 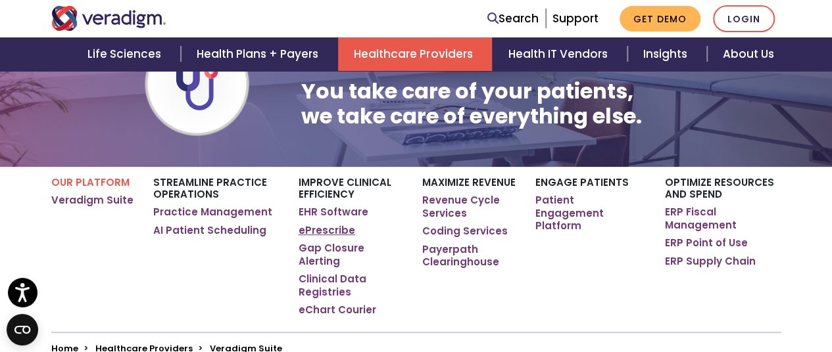 What do you see at coordinates (109, 18) in the screenshot?
I see `a: Veradigm logo` at bounding box center [109, 18].